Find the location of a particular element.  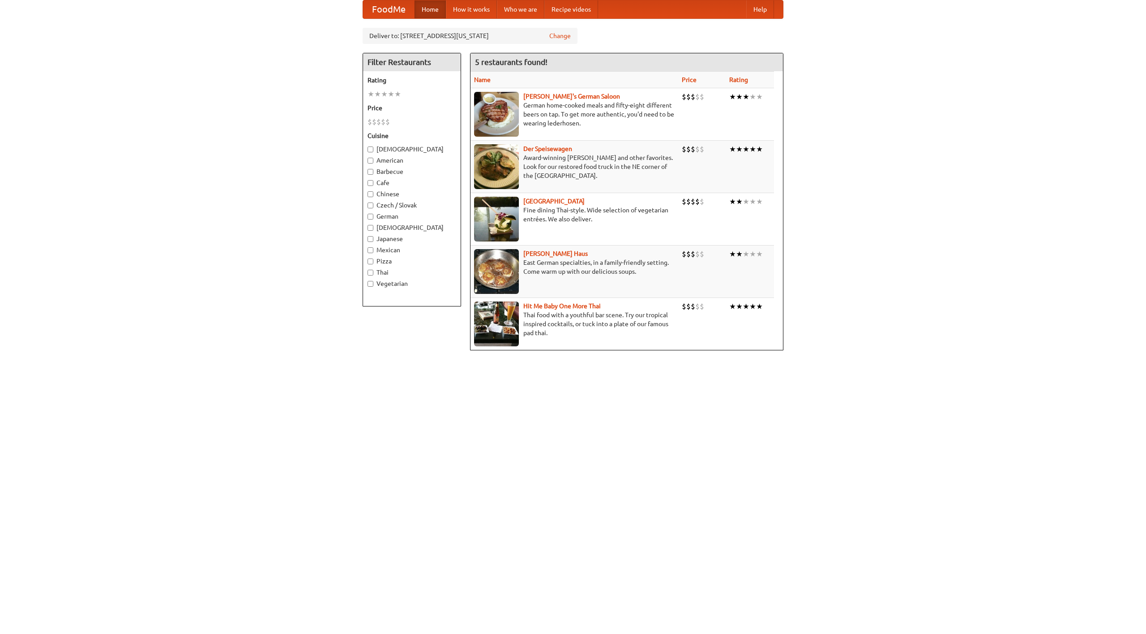

input: Thai is located at coordinates (370, 272).